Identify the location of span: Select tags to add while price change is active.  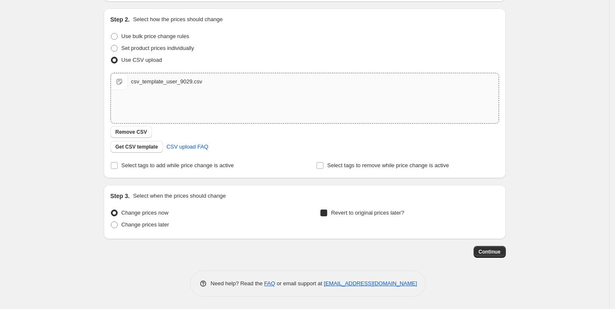
(178, 165).